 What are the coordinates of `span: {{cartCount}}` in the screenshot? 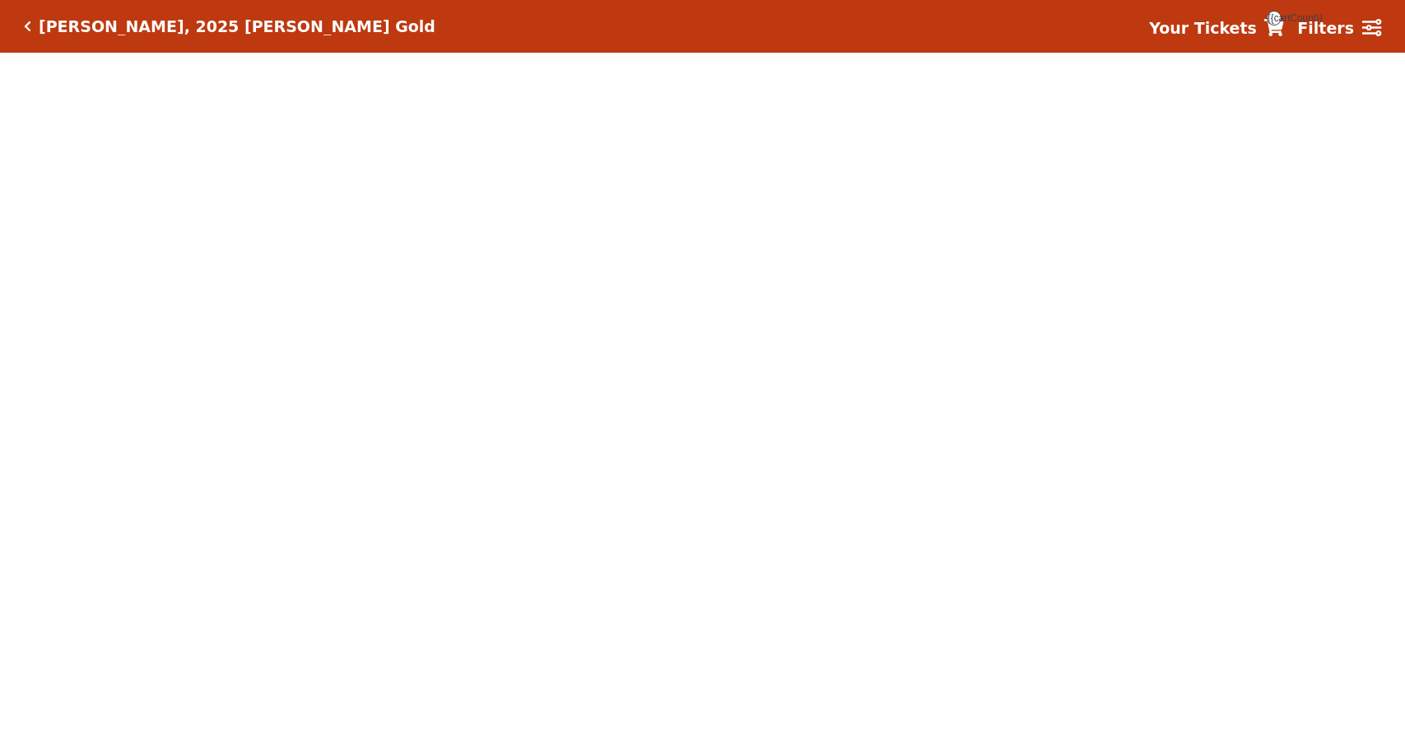 It's located at (1274, 18).